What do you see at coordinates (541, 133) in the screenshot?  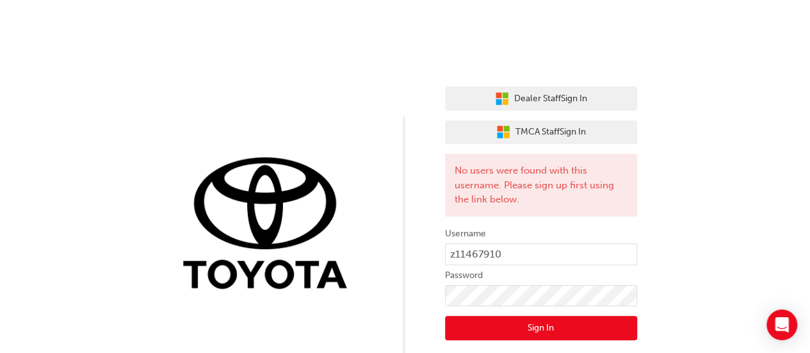 I see `button: TMCA StaffSign In` at bounding box center [541, 133].